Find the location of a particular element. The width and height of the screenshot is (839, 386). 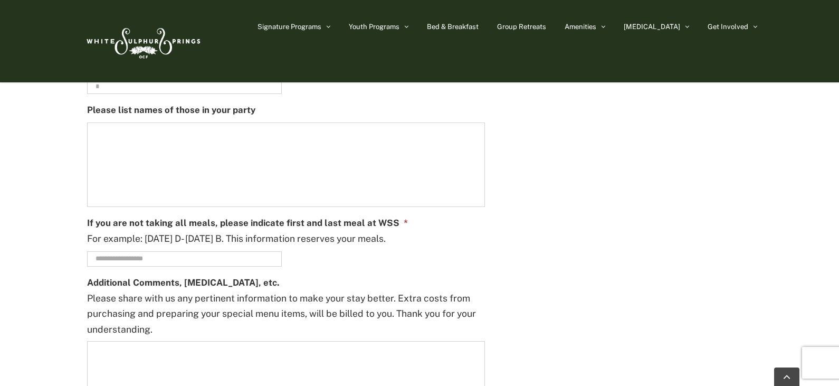

div: Please share with us any pertinent information to make your stay better. Extra costs from purchas... is located at coordinates (286, 314).